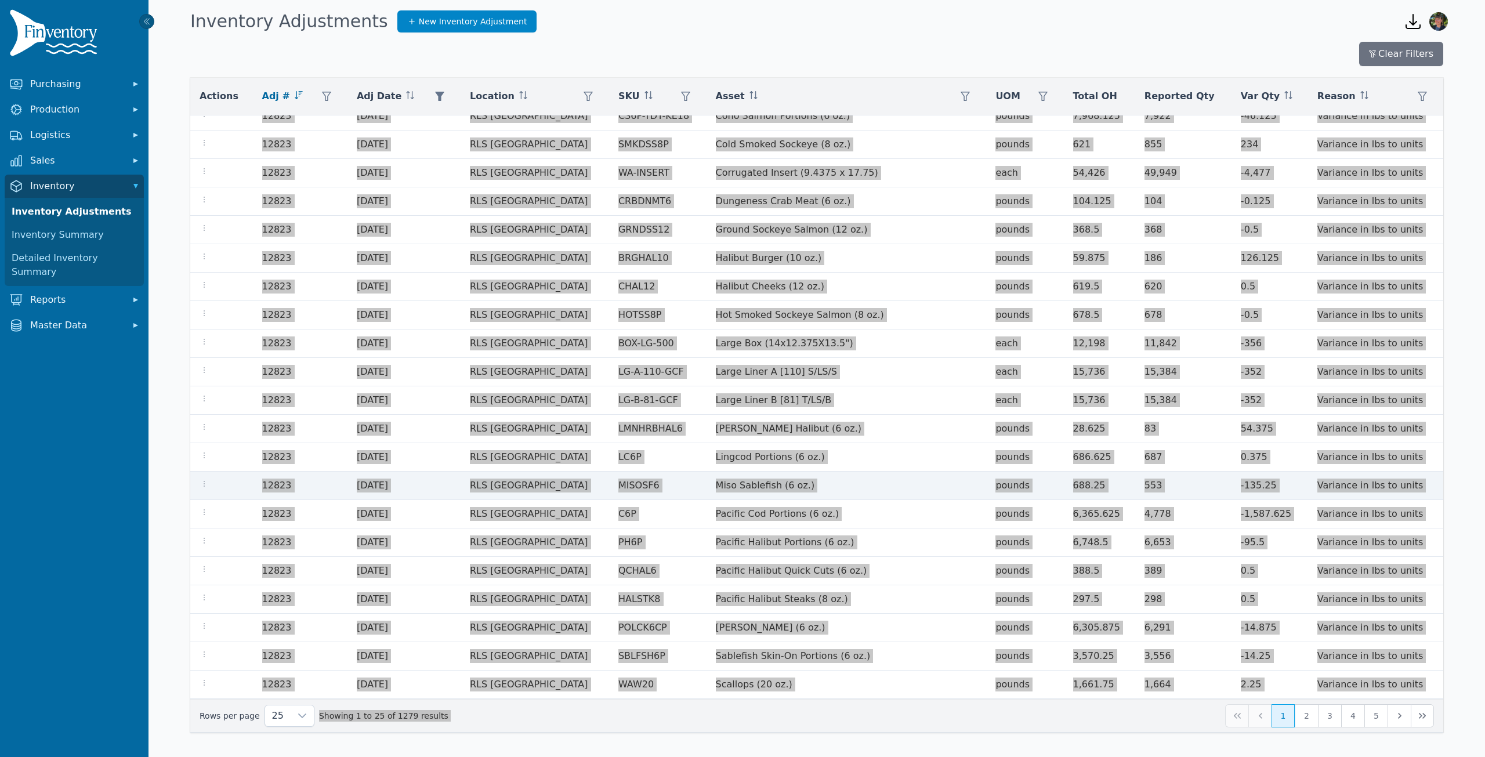 This screenshot has width=1485, height=757. What do you see at coordinates (1100, 543) in the screenshot?
I see `td: 6,748.5` at bounding box center [1100, 543].